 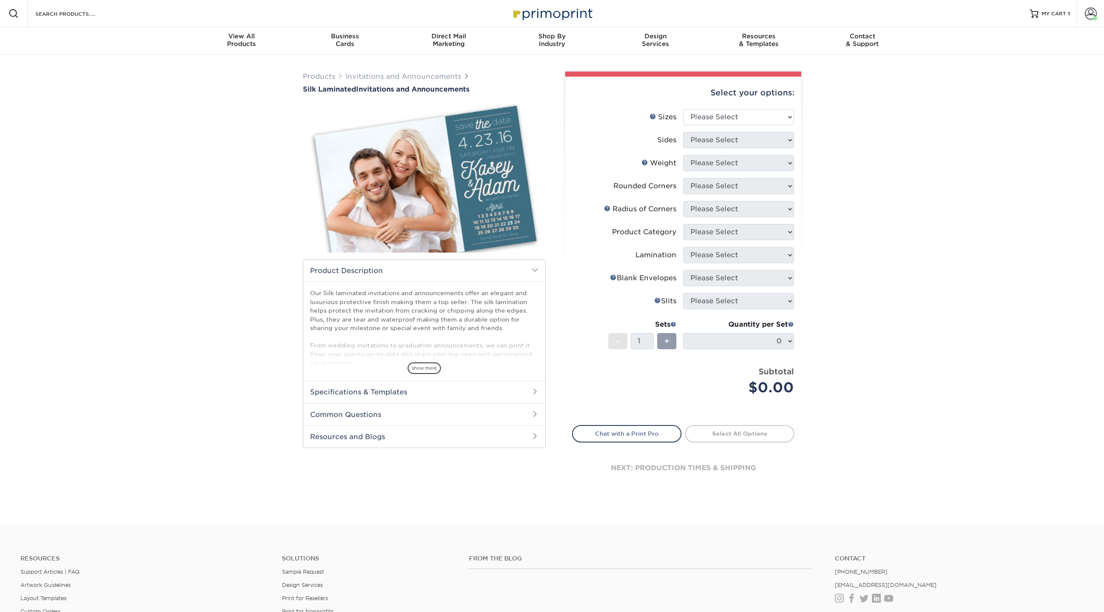 What do you see at coordinates (145, 559) in the screenshot?
I see `h4: Resources` at bounding box center [145, 559].